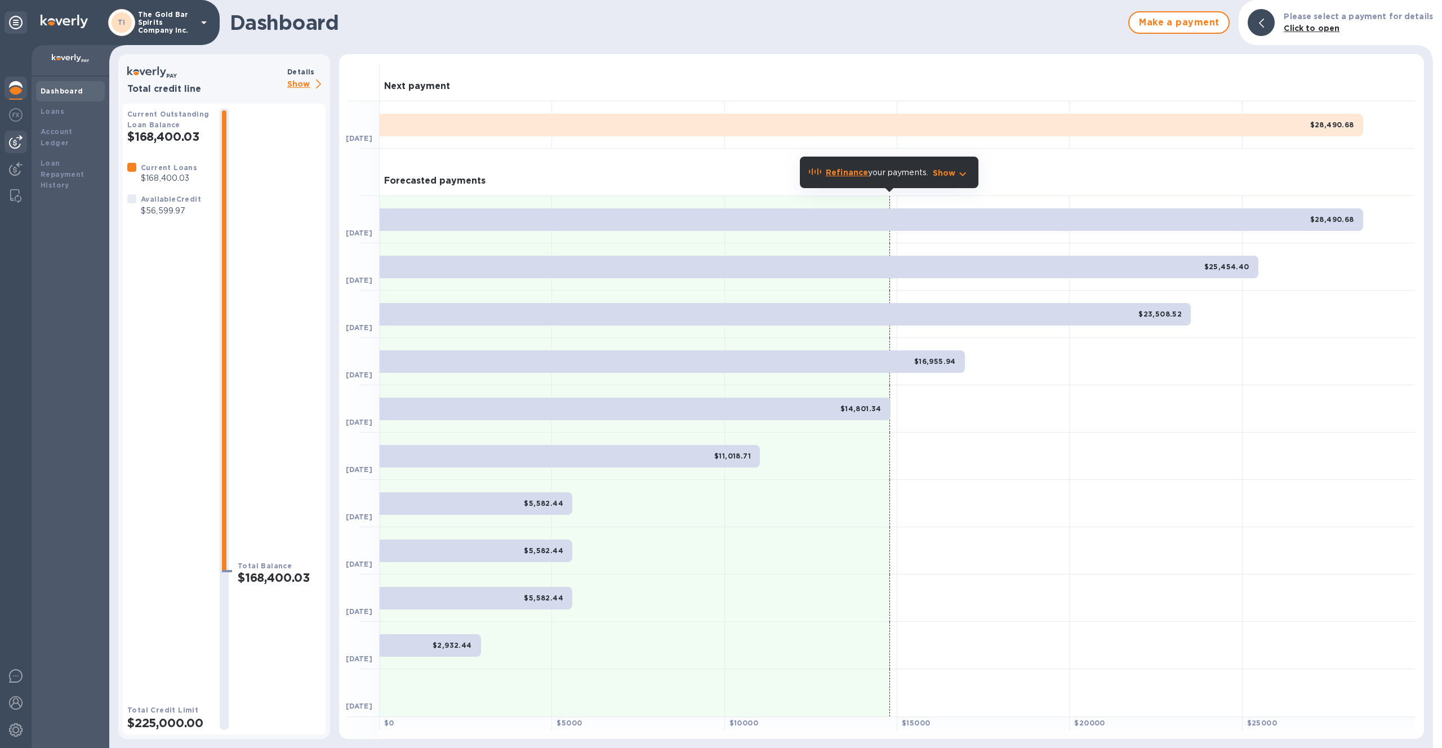  Describe the element at coordinates (452, 645) in the screenshot. I see `b: $2,932.44` at that location.